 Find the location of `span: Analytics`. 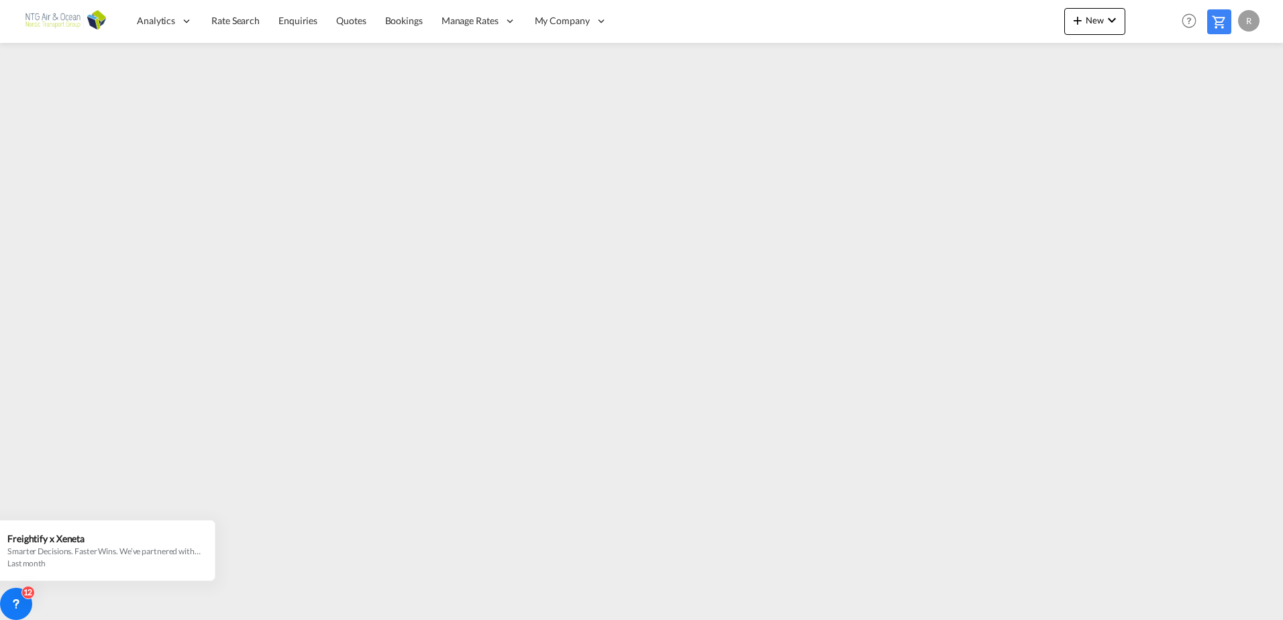

span: Analytics is located at coordinates (156, 21).